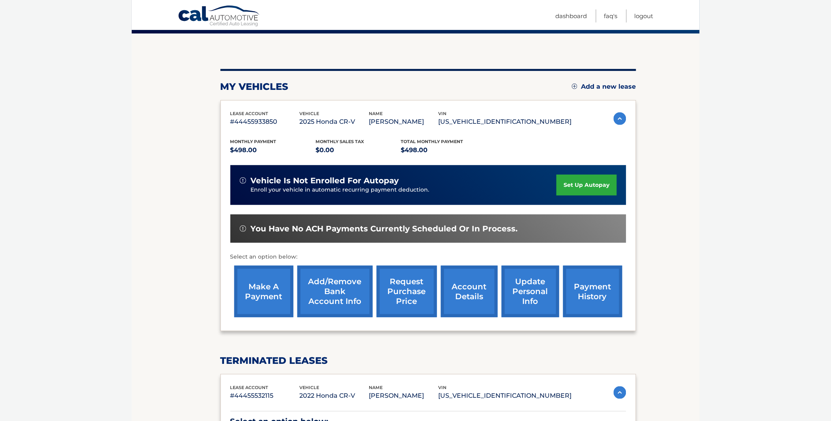  What do you see at coordinates (428, 361) in the screenshot?
I see `h2: terminated leases` at bounding box center [428, 361].